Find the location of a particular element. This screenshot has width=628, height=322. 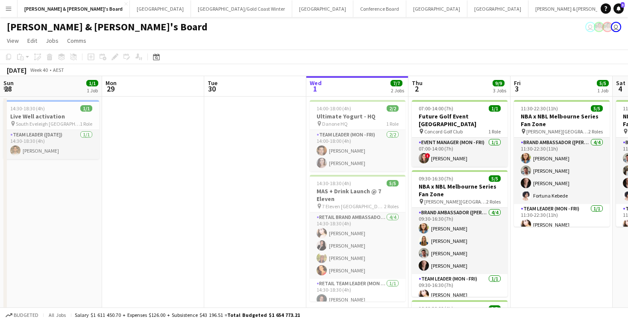

span: 14:00-18:00 (4h) is located at coordinates (334, 108).